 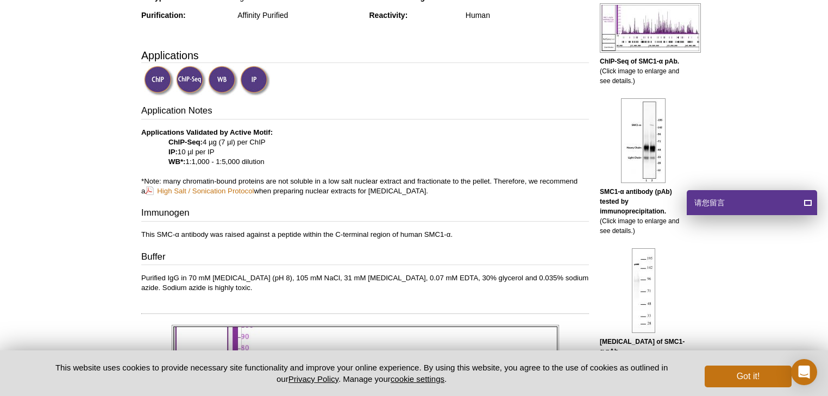 I want to click on h3: Applications, so click(x=365, y=55).